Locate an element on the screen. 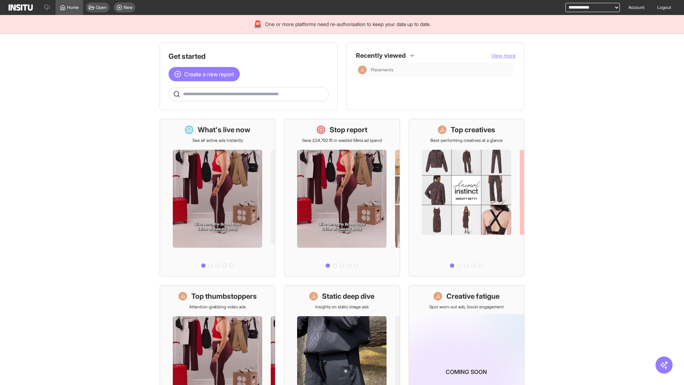  h1: Static deep dive is located at coordinates (348, 296).